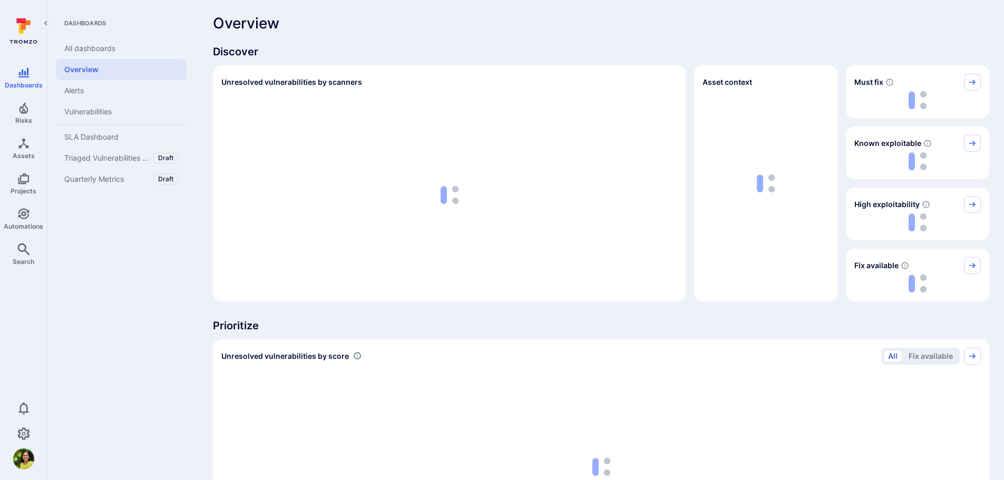 The height and width of the screenshot is (480, 1004). Describe the element at coordinates (285, 356) in the screenshot. I see `span: Unresolved vulnerabilities by score` at that location.